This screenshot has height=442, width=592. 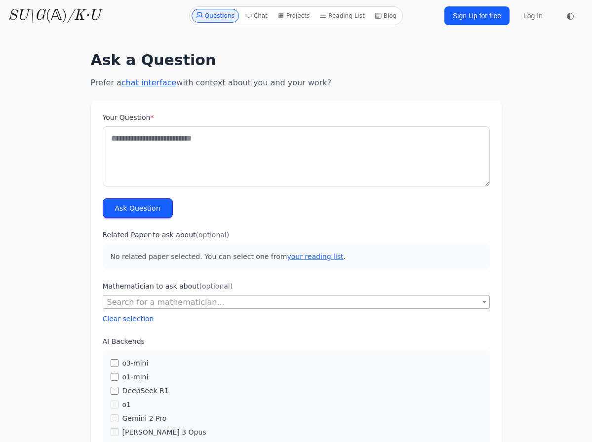 I want to click on a: SU\G(𝔸)/K·U, so click(x=54, y=16).